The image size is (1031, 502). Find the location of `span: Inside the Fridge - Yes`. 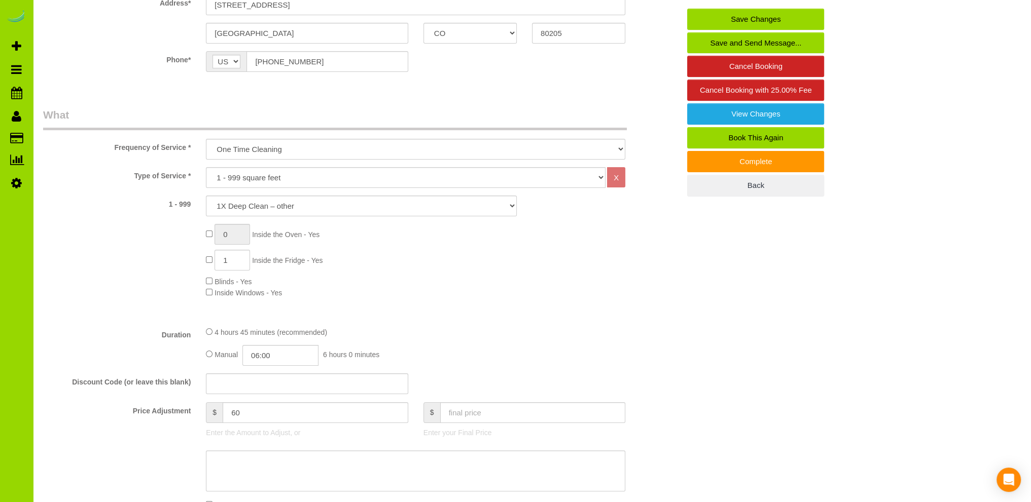

span: Inside the Fridge - Yes is located at coordinates (287, 261).